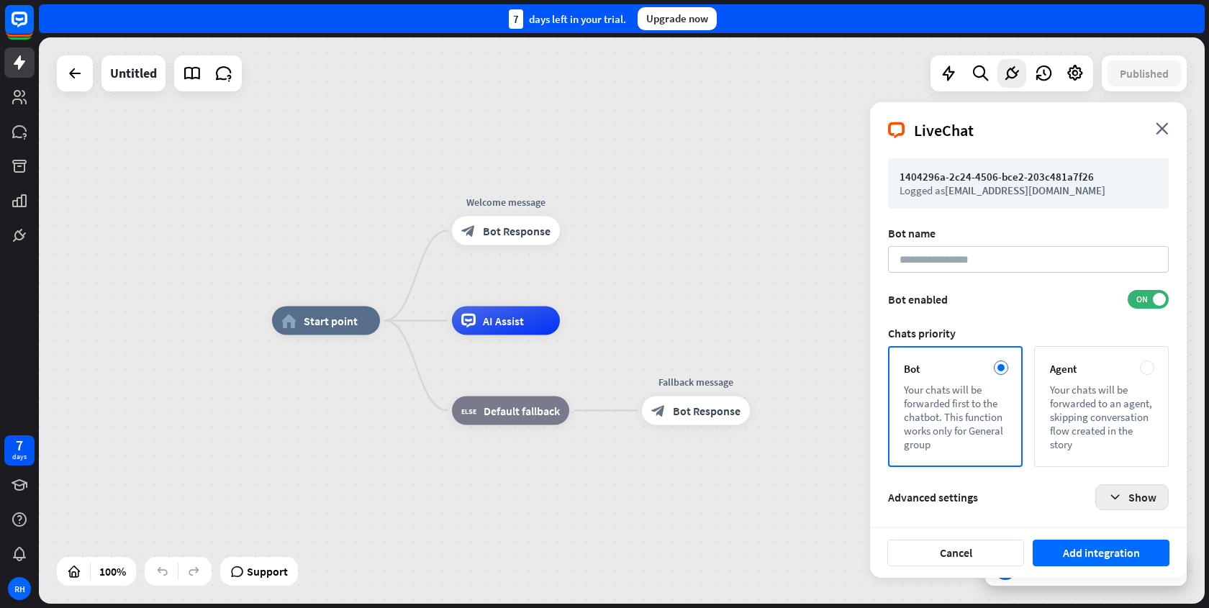  I want to click on p: 1404296a-2c24-4506-bce2-203c481a7f26, so click(1028, 176).